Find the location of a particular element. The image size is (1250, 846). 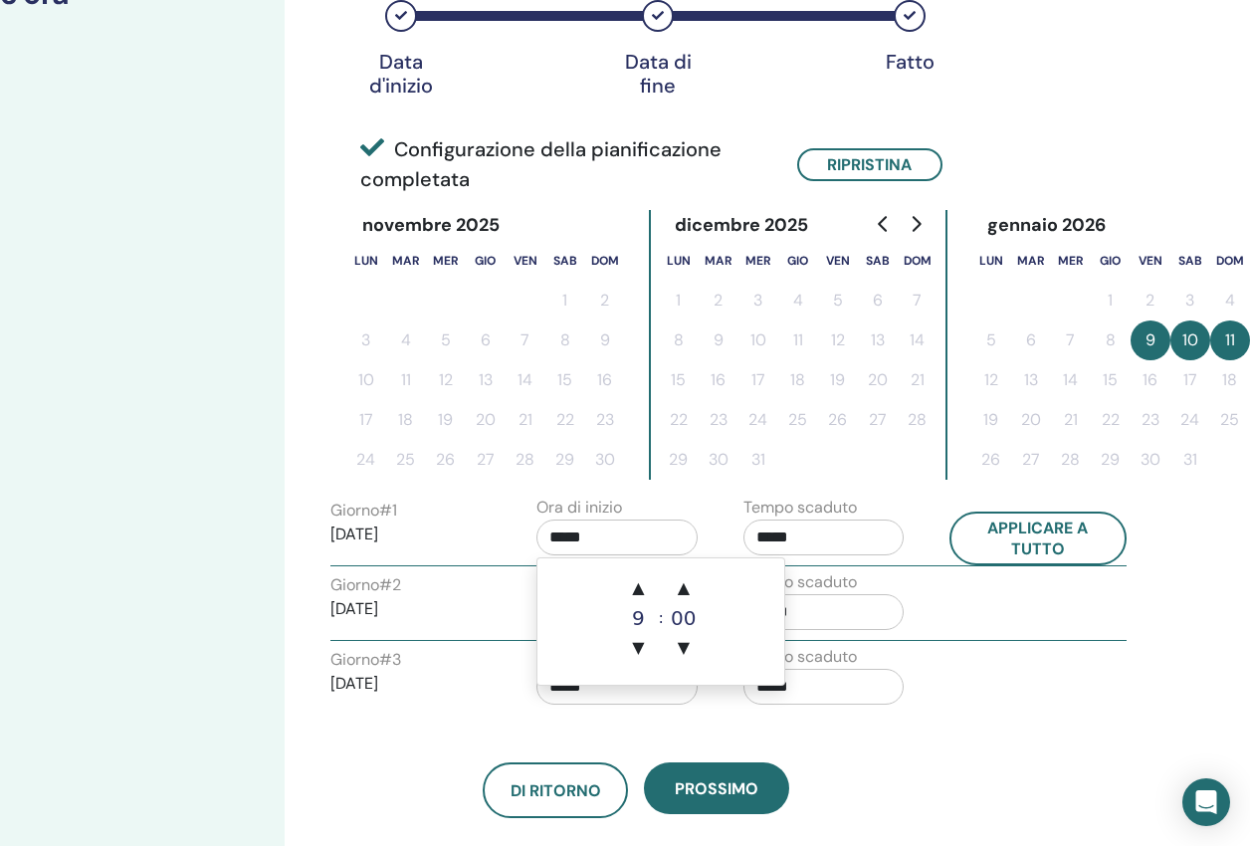

button: 1 is located at coordinates (565, 300).